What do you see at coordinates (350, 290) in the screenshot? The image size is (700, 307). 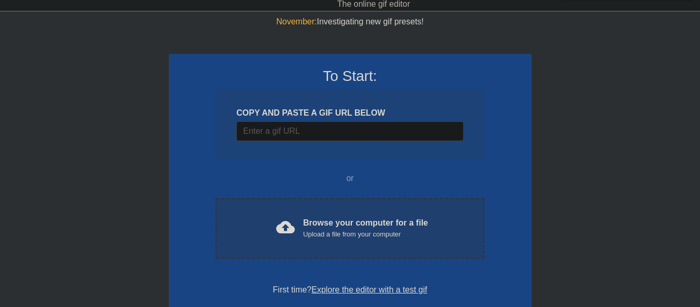 I see `div: First time?` at bounding box center [350, 290].